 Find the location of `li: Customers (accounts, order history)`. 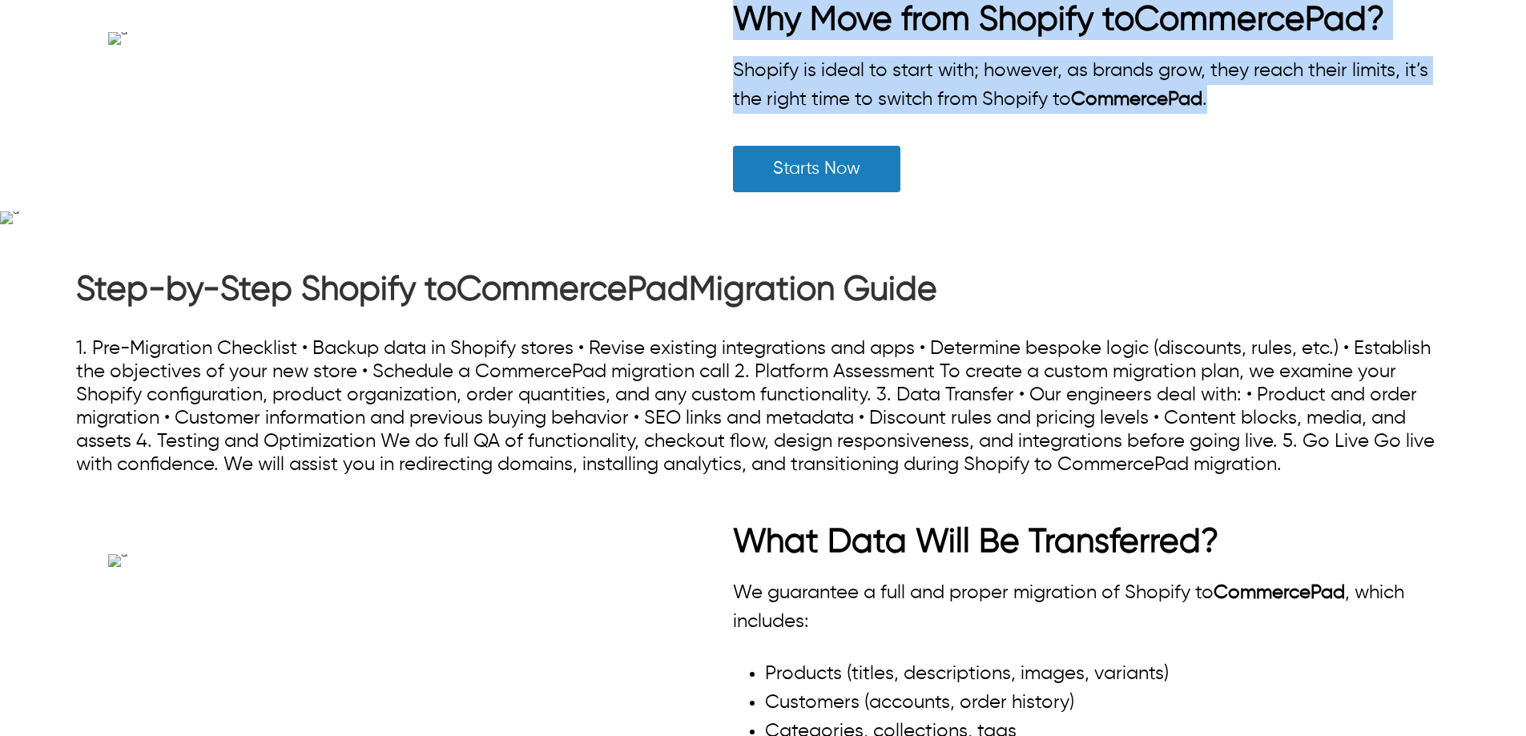

li: Customers (accounts, order history) is located at coordinates (1107, 702).